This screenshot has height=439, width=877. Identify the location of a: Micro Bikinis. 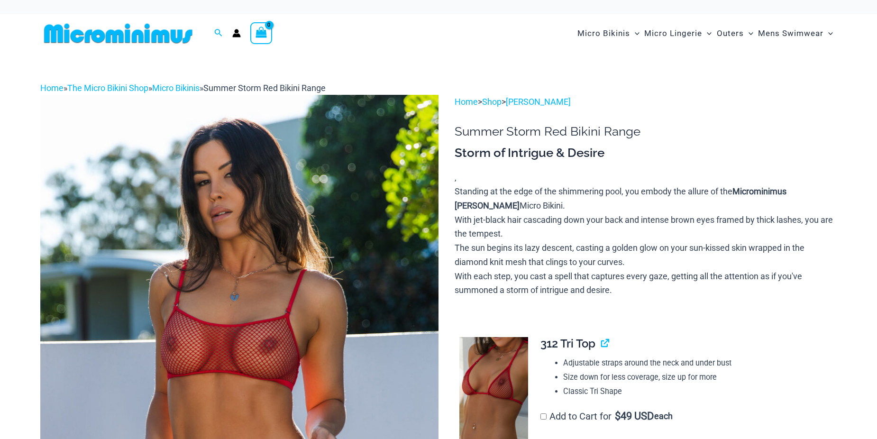
(176, 88).